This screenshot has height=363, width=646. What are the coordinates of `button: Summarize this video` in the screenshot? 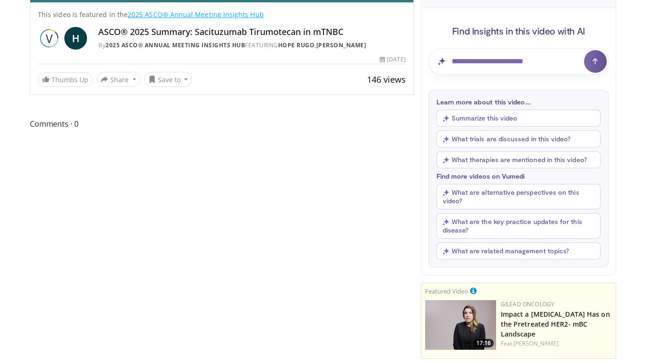 It's located at (519, 118).